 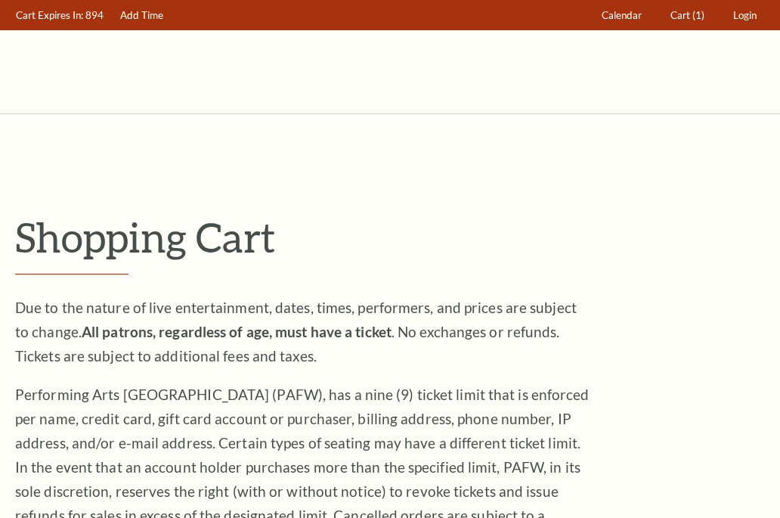 What do you see at coordinates (622, 15) in the screenshot?
I see `a: Calendar` at bounding box center [622, 15].